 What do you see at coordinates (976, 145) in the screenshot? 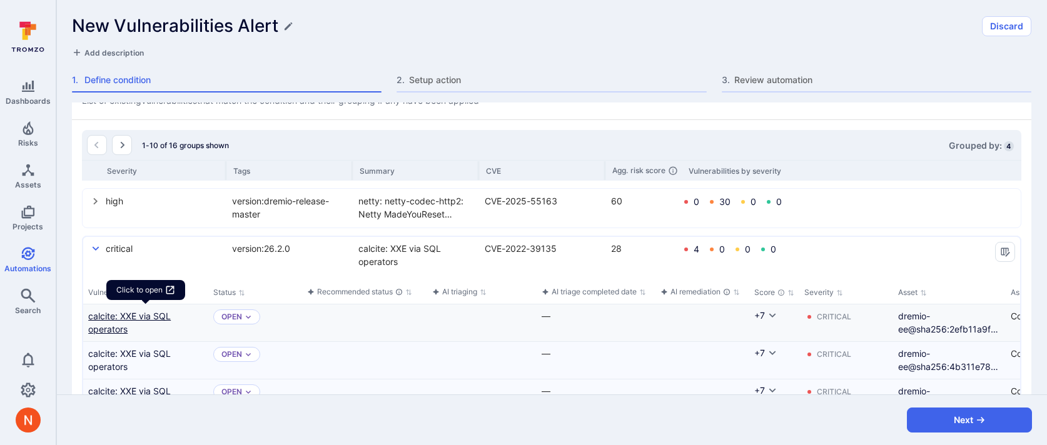
I see `span: Grouped by:` at bounding box center [976, 145].